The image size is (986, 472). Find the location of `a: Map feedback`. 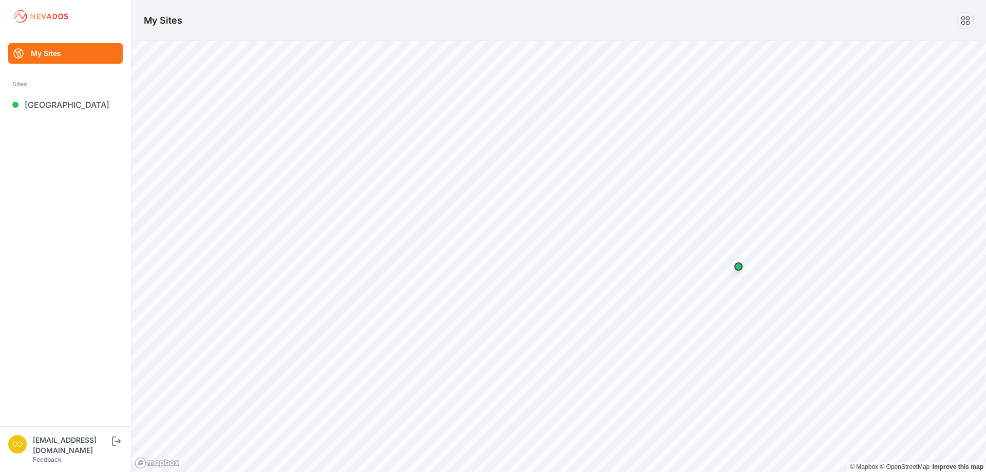

a: Map feedback is located at coordinates (958, 467).